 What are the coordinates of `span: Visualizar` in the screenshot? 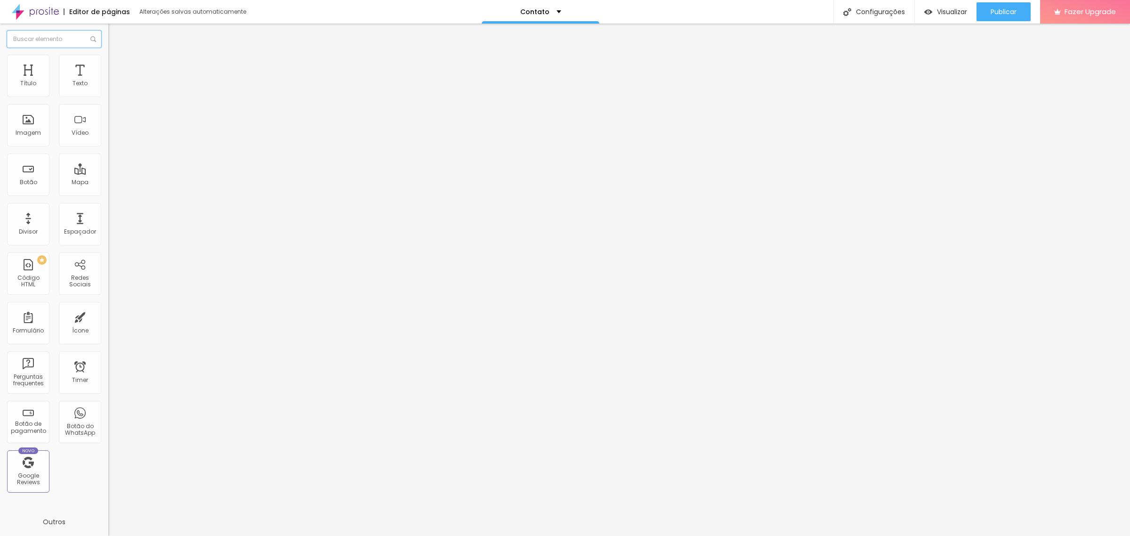 It's located at (952, 12).